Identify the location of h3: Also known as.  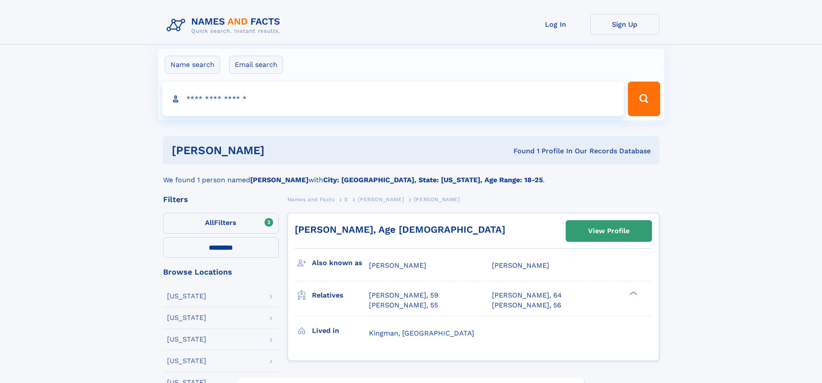
(340, 263).